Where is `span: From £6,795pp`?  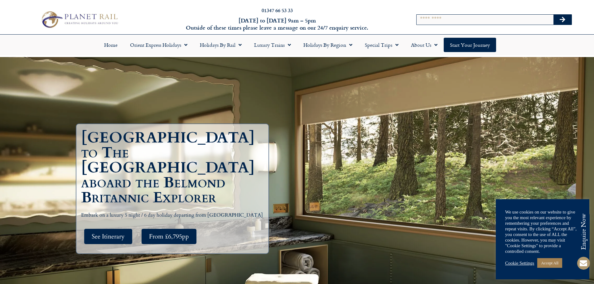 span: From £6,795pp is located at coordinates (169, 236).